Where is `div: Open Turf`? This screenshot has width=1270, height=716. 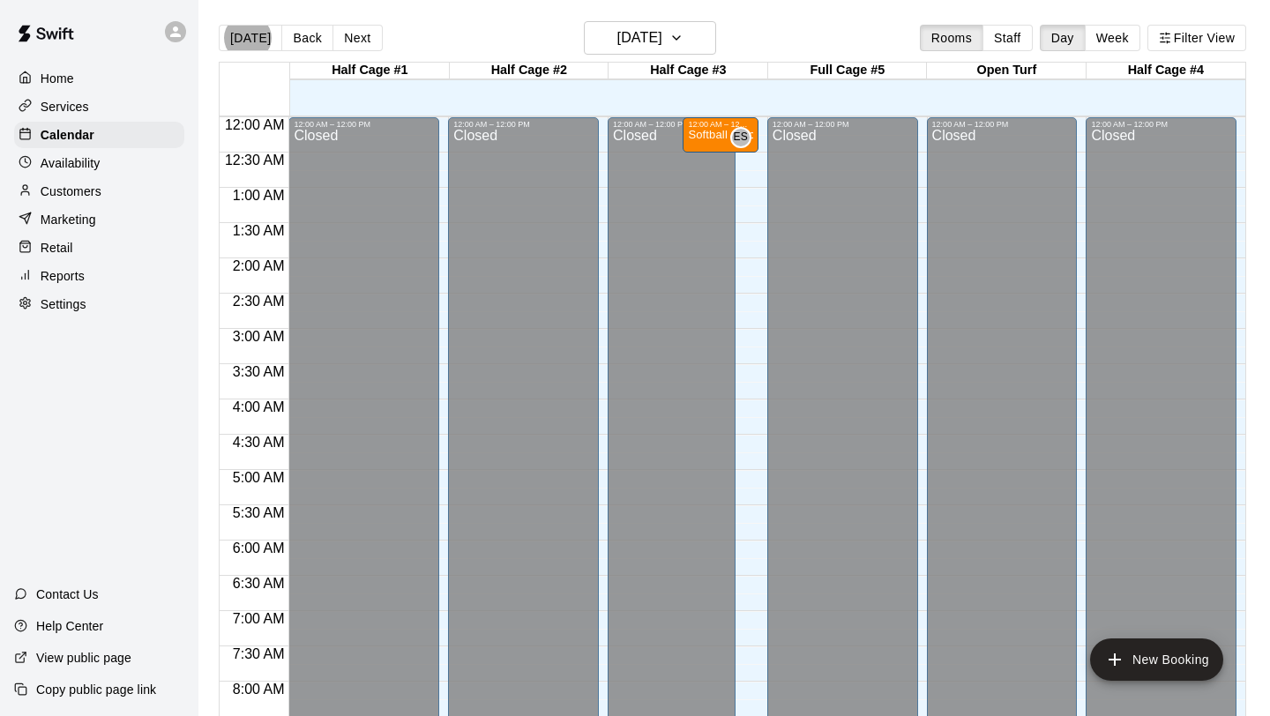 div: Open Turf is located at coordinates (1007, 71).